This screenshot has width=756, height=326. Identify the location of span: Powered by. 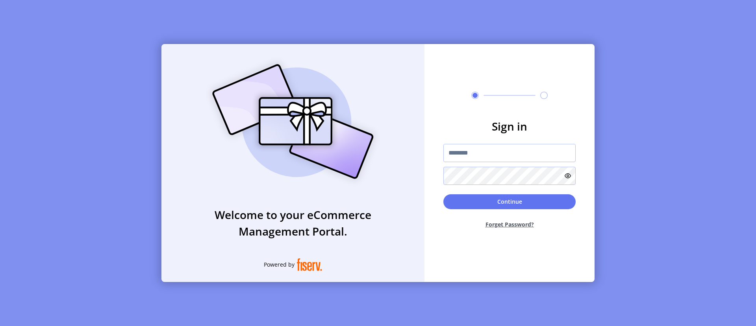
(279, 264).